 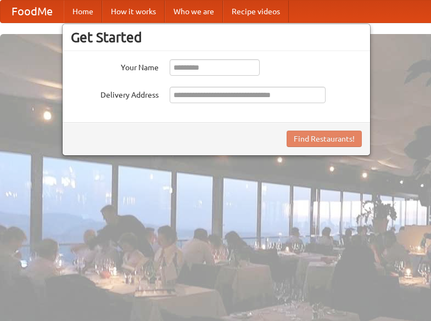 I want to click on h3: Get Started, so click(x=217, y=37).